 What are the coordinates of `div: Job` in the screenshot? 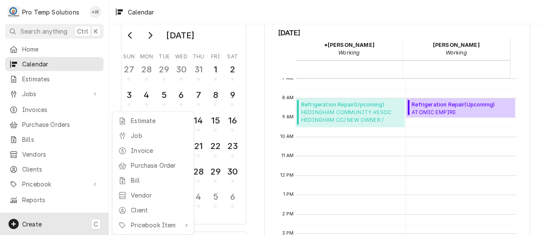 It's located at (159, 135).